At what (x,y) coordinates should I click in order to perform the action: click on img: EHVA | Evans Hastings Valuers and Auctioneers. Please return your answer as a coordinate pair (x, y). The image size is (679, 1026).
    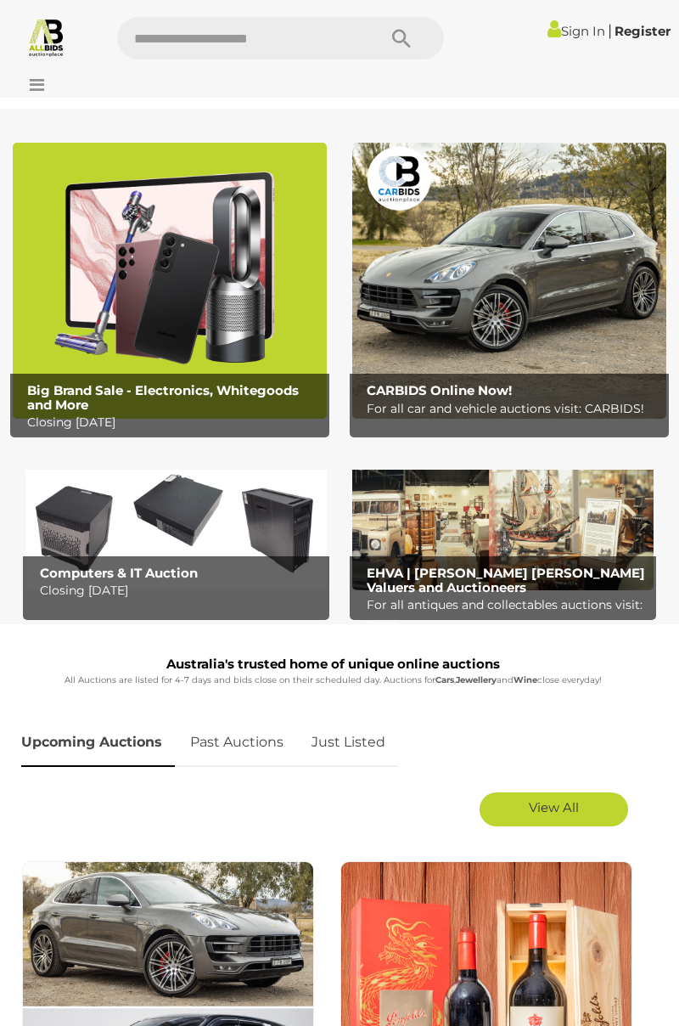
    Looking at the image, I should click on (503, 521).